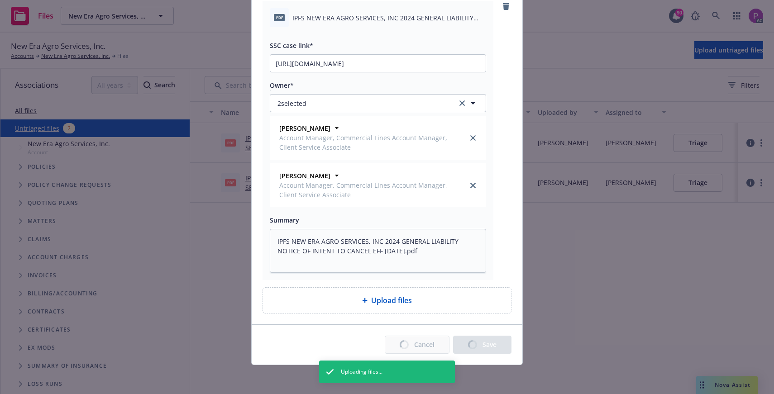  I want to click on span: SSC case link*, so click(291, 45).